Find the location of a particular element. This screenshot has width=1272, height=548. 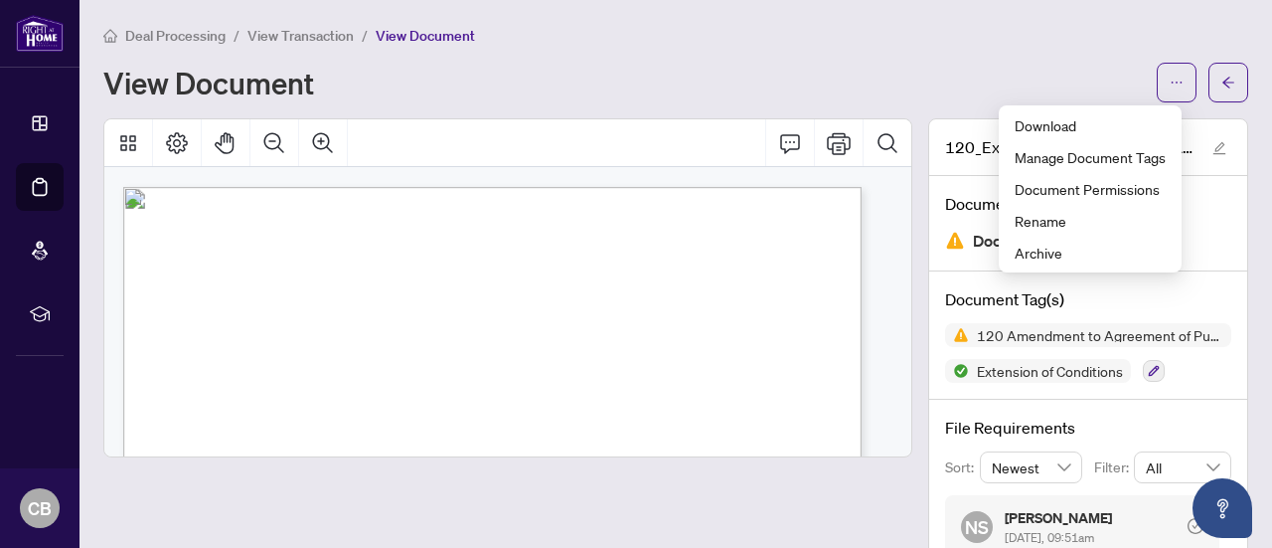

span: ellipsis is located at coordinates (1177, 83).